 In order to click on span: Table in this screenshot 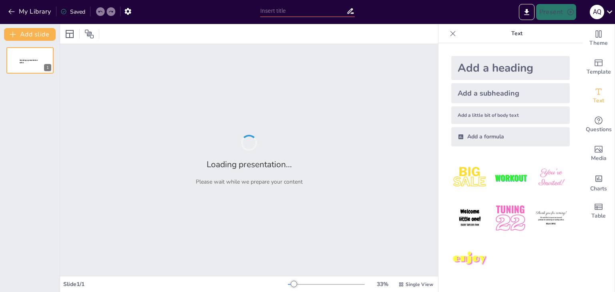, I will do `click(599, 216)`.